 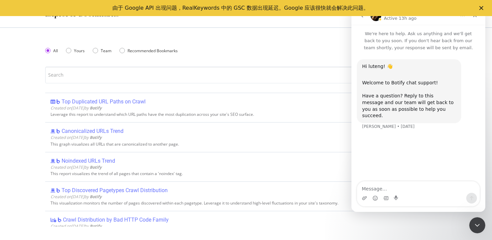 What do you see at coordinates (67, 92) in the screenshot?
I see `div: Laura says…` at bounding box center [67, 92].